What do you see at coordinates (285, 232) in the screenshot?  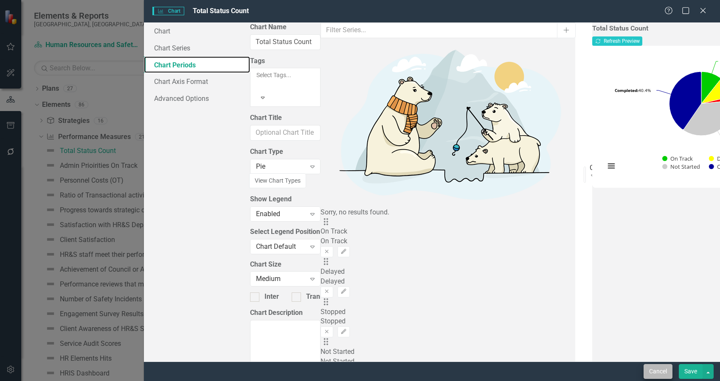 I see `label: Select Legend Position` at bounding box center [285, 232].